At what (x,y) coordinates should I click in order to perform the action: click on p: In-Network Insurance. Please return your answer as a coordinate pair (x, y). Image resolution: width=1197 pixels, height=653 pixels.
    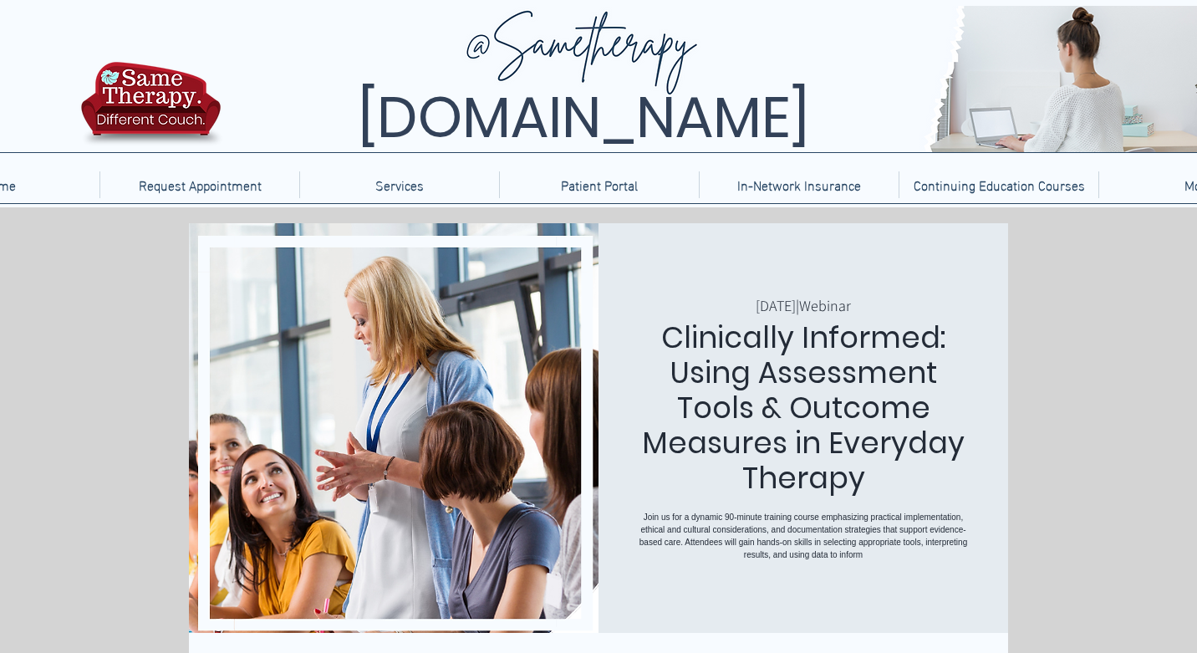
    Looking at the image, I should click on (799, 185).